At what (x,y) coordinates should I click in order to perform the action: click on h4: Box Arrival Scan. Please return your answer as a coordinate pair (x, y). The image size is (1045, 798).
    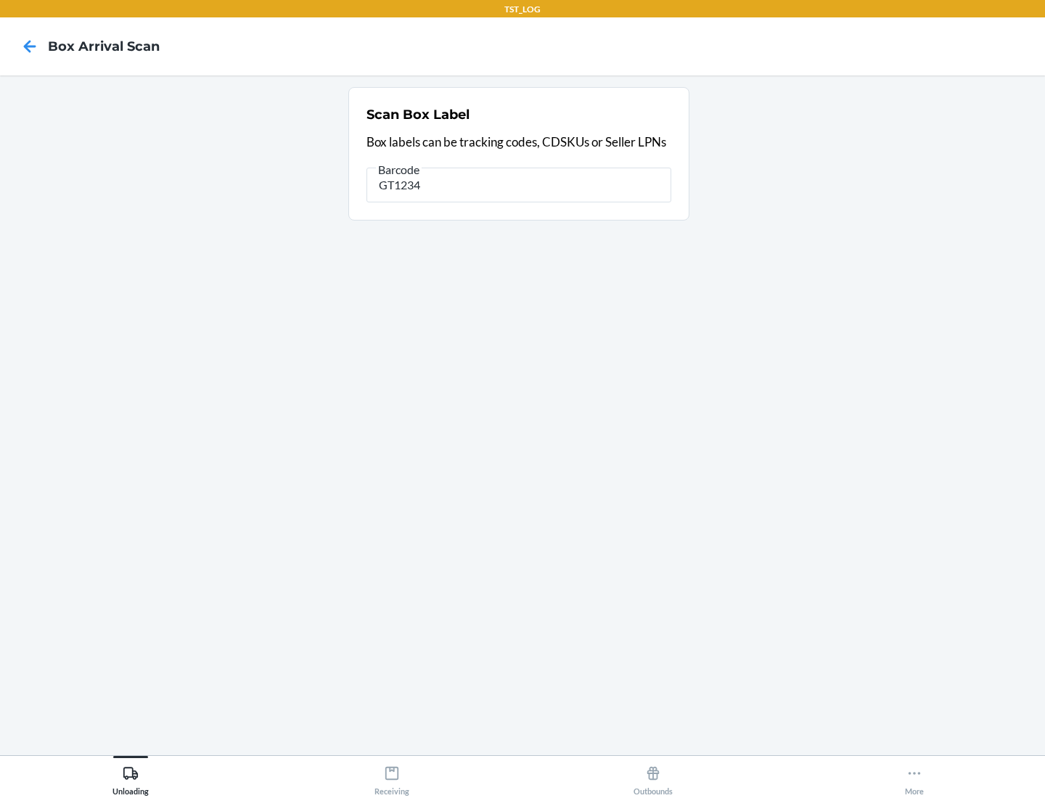
    Looking at the image, I should click on (104, 46).